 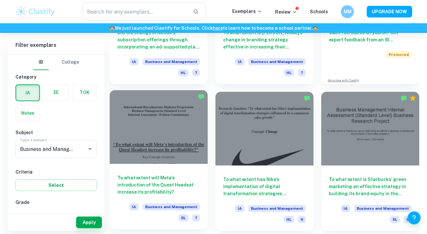 What do you see at coordinates (33, 139) in the screenshot?
I see `label: Type a subject` at bounding box center [33, 139].